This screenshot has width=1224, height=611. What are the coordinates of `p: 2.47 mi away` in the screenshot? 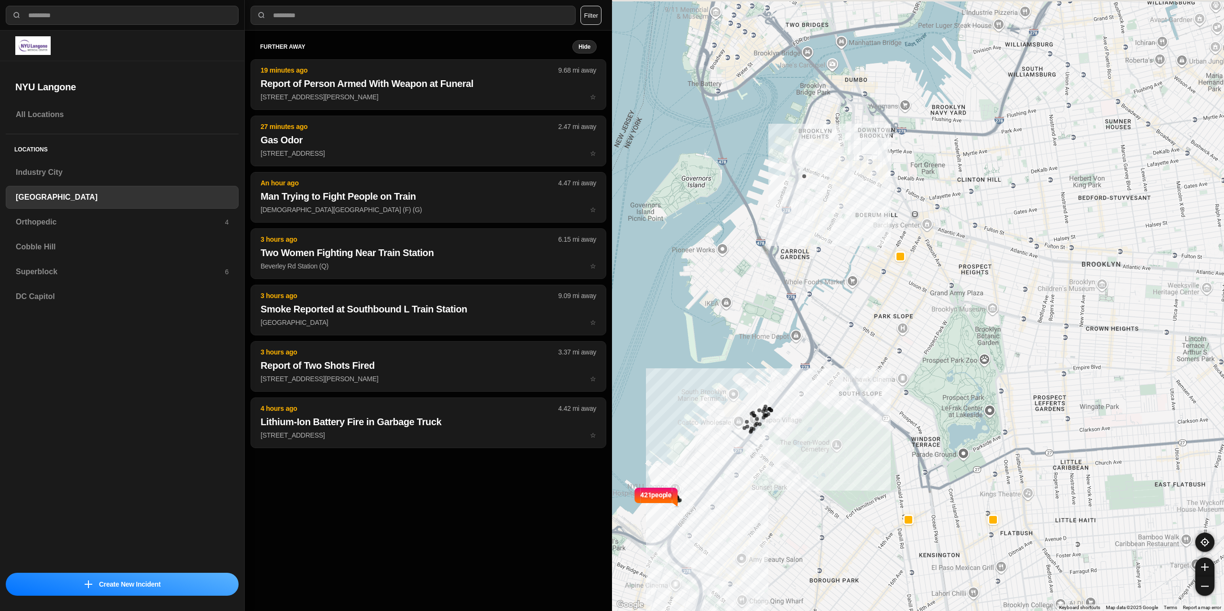 It's located at (577, 127).